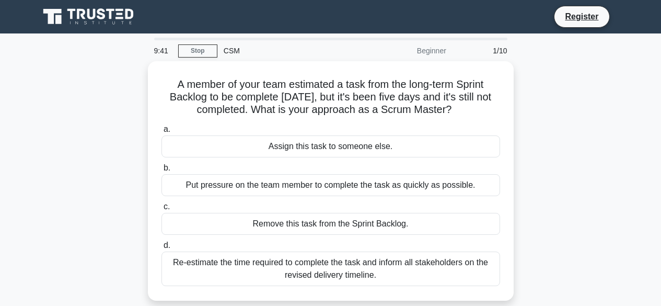  Describe the element at coordinates (483, 51) in the screenshot. I see `div: 1/10` at that location.